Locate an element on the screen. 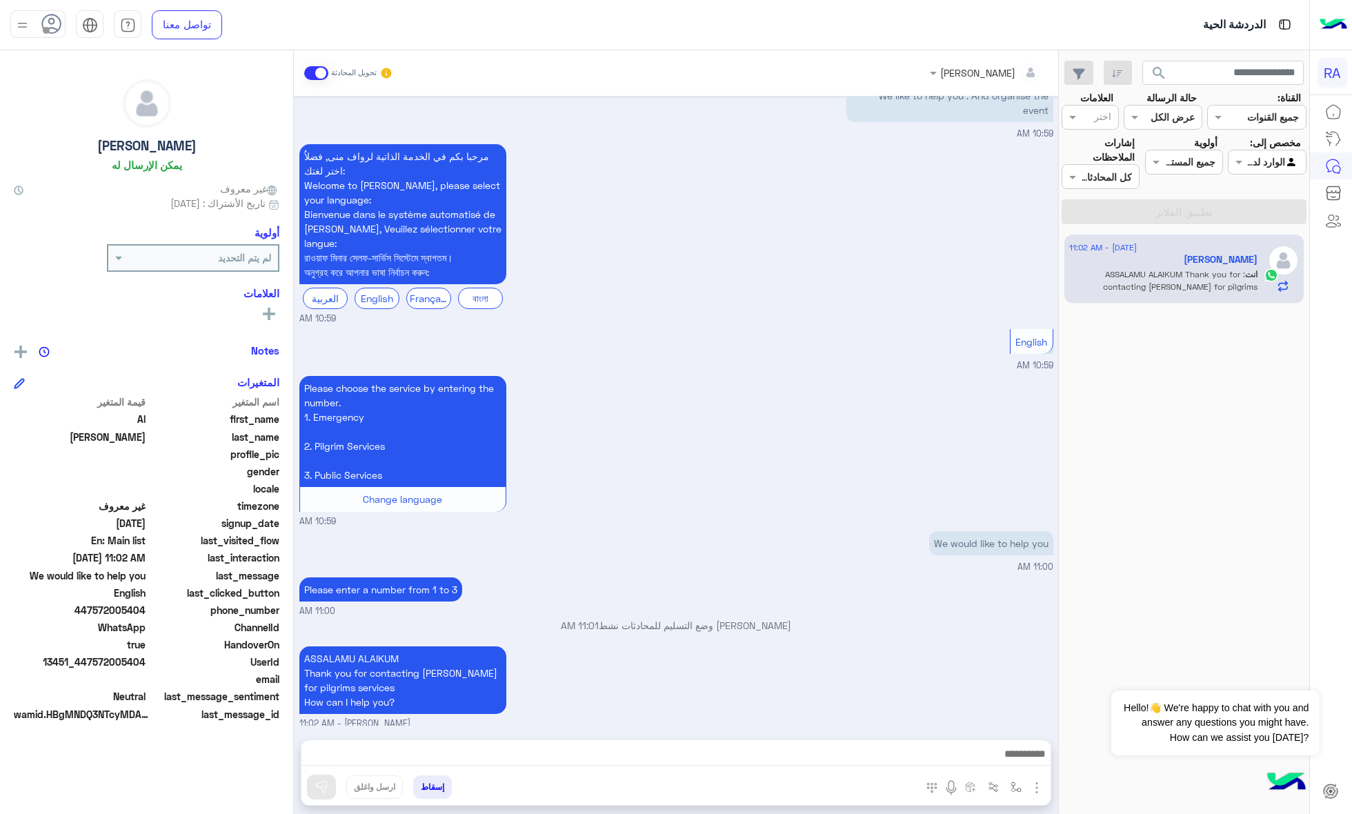  img: add is located at coordinates (21, 352).